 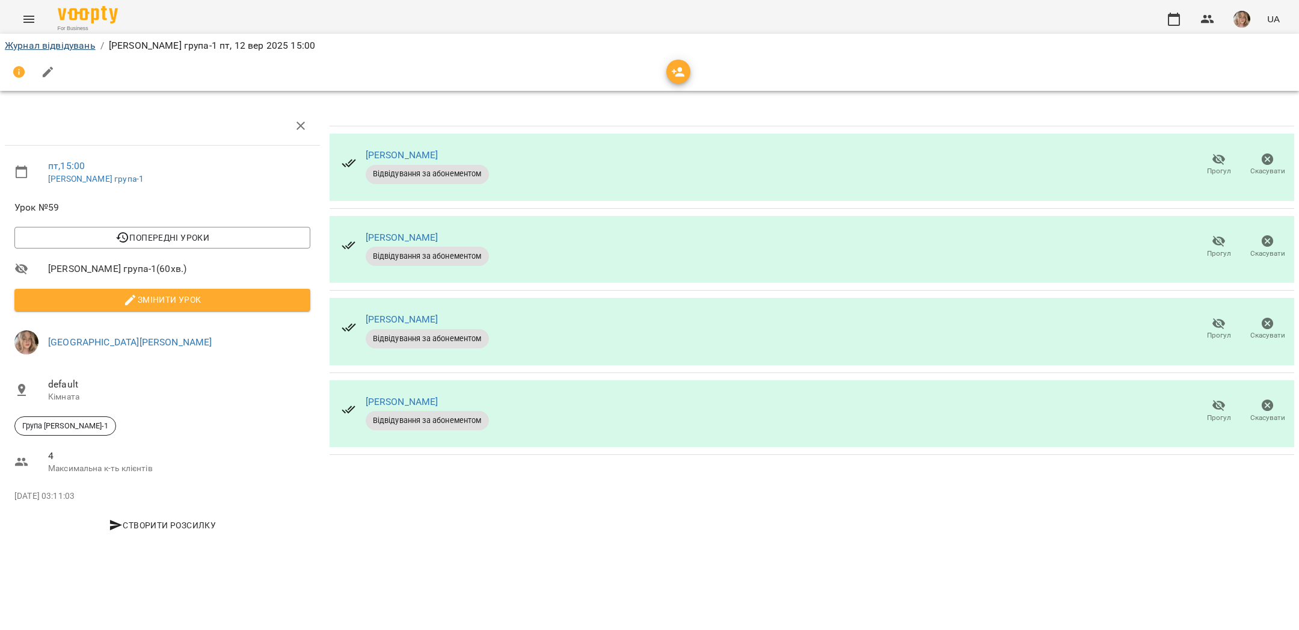 What do you see at coordinates (162, 238) in the screenshot?
I see `button: Попередні уроки` at bounding box center [162, 238].